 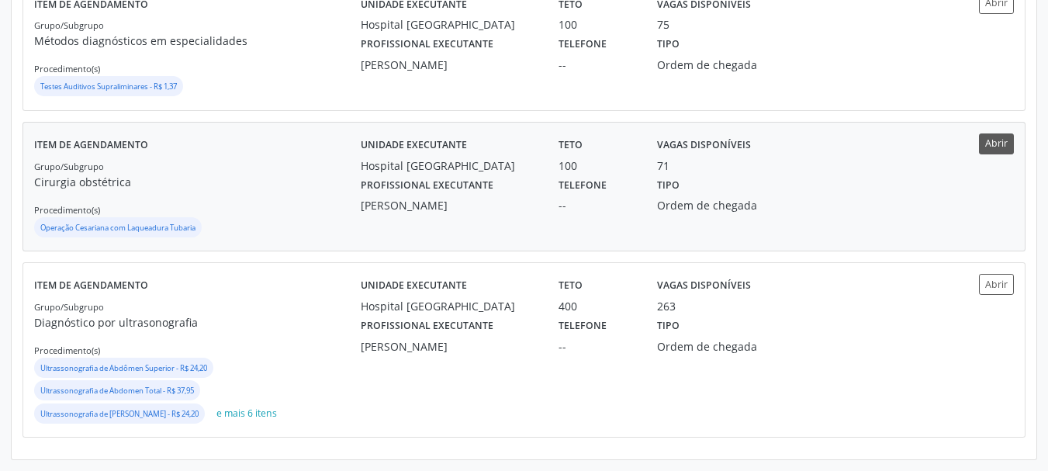 I want to click on small: Ultrassonografia de Abdomen Total - R$ 37,95, so click(x=117, y=390).